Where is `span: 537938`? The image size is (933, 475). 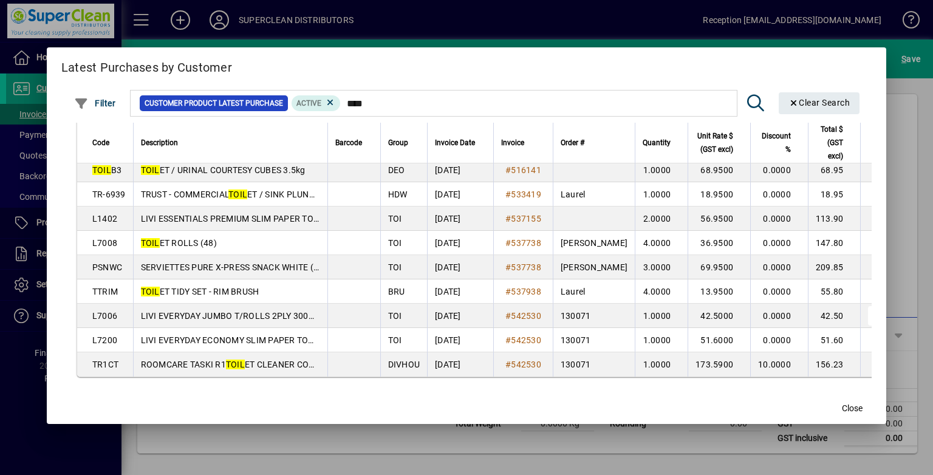
span: 537938 is located at coordinates (526, 292).